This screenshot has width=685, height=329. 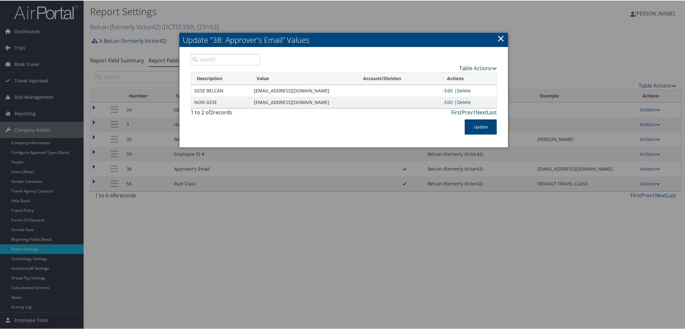 I want to click on th: Actions, so click(x=469, y=78).